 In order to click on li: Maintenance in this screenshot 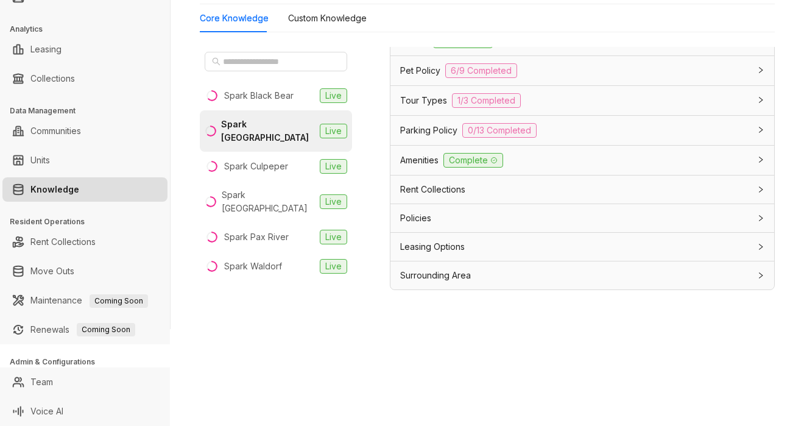, I will do `click(85, 300)`.